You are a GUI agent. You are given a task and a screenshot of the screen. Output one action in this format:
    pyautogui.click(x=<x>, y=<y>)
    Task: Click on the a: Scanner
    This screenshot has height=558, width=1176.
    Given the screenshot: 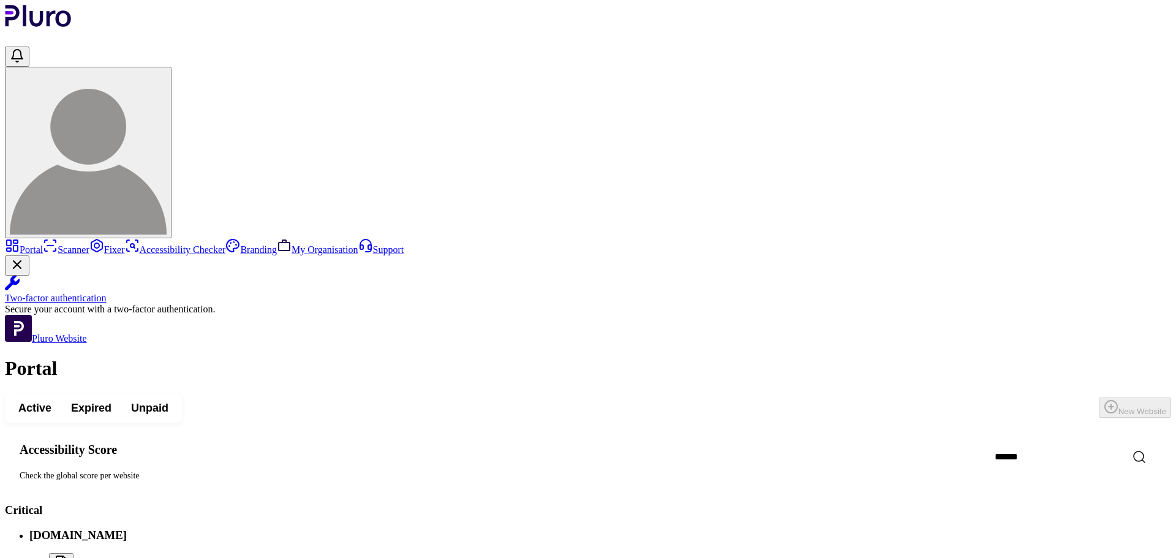 What is the action you would take?
    pyautogui.click(x=66, y=249)
    